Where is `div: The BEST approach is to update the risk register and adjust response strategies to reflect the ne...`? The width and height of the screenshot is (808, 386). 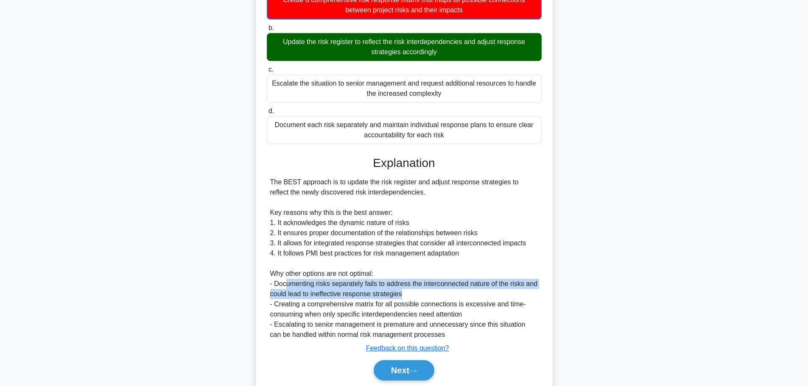
div: The BEST approach is to update the risk register and adjust response strategies to reflect the ne... is located at coordinates (404, 259).